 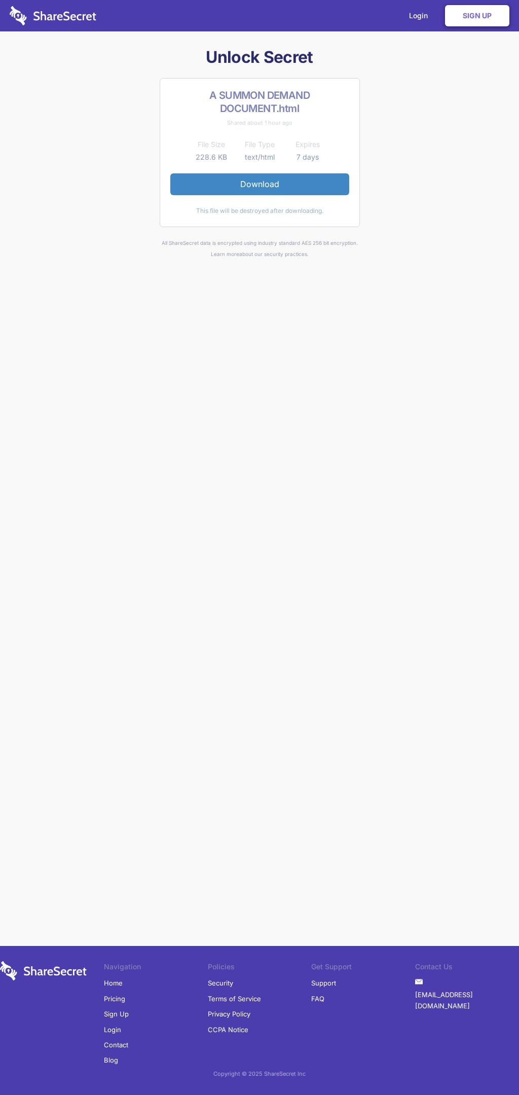 What do you see at coordinates (111, 1060) in the screenshot?
I see `a: Blog` at bounding box center [111, 1060].